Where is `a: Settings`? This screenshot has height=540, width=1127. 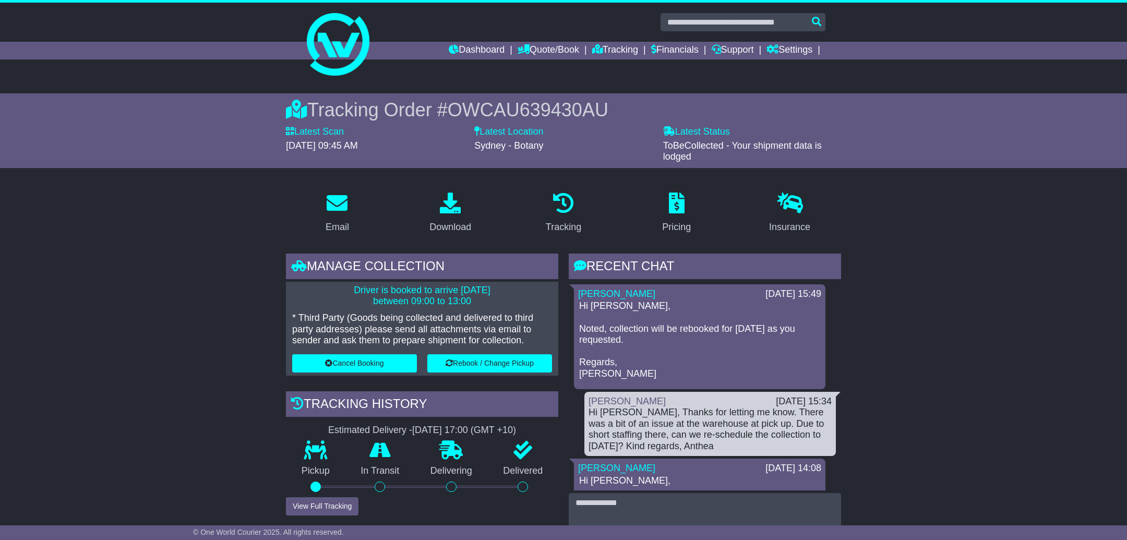 a: Settings is located at coordinates (789, 51).